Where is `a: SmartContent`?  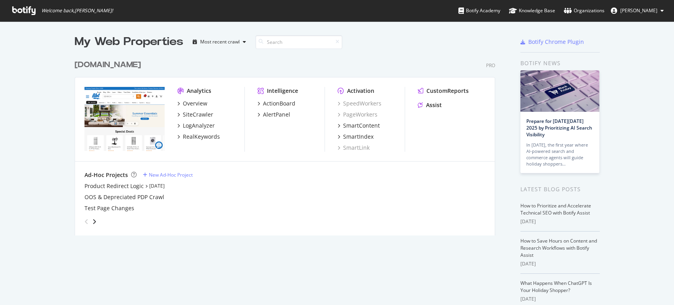
a: SmartContent is located at coordinates (358, 126).